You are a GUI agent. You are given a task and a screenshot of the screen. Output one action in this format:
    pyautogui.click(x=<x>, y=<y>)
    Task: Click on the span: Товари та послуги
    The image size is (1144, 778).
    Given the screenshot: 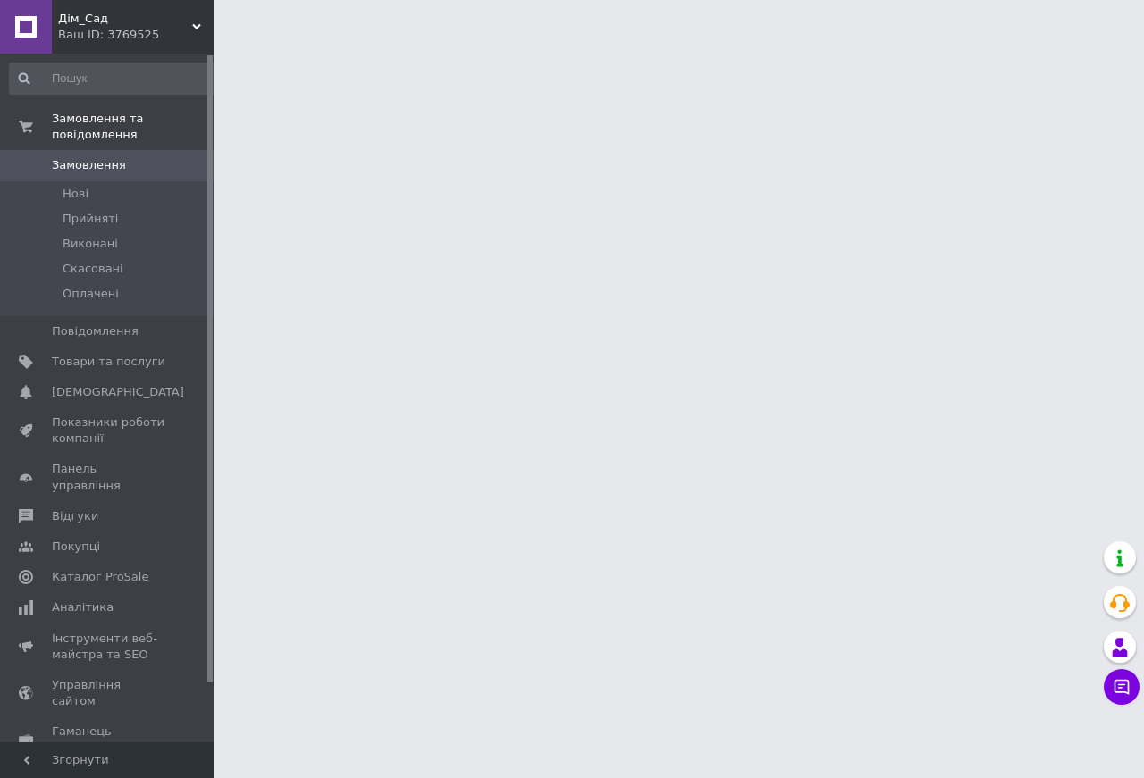 What is the action you would take?
    pyautogui.click(x=108, y=362)
    